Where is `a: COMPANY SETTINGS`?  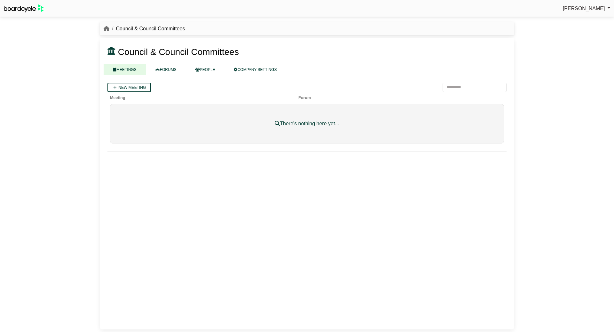 a: COMPANY SETTINGS is located at coordinates (255, 69).